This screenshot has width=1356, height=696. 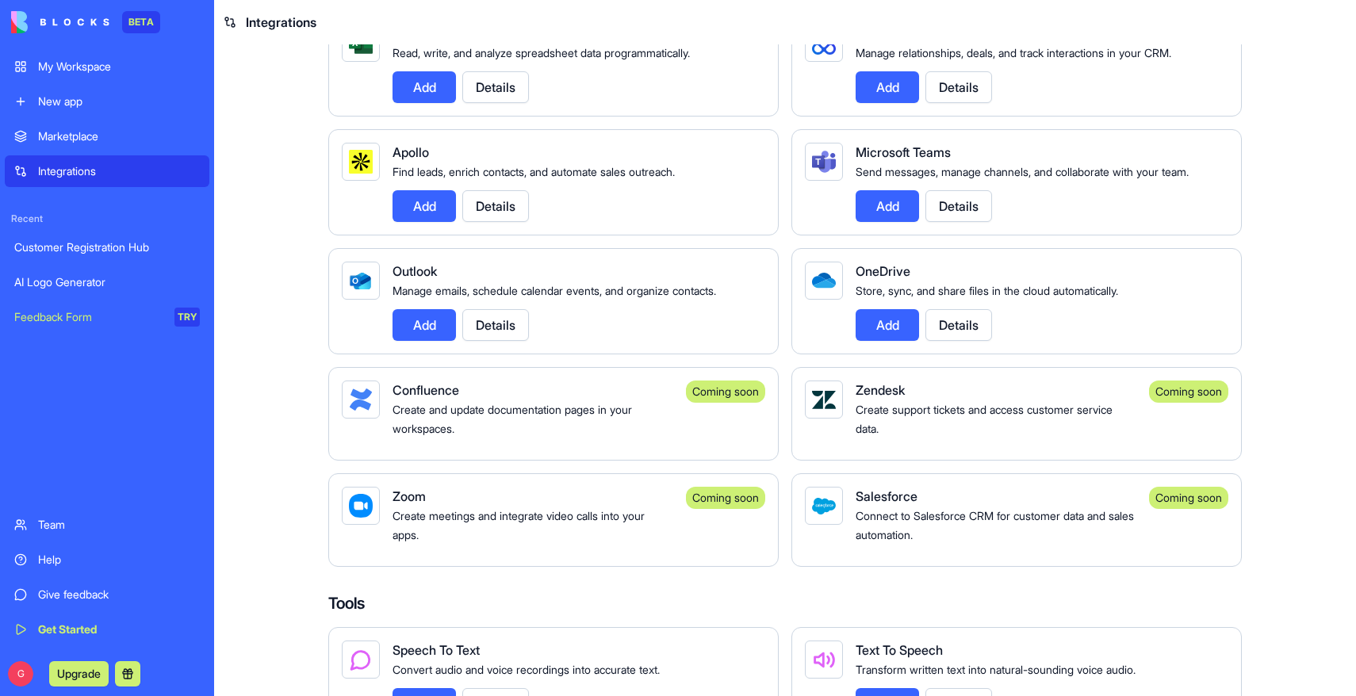 What do you see at coordinates (512, 419) in the screenshot?
I see `span: Create and update documentation pages in your workspaces.` at bounding box center [512, 419].